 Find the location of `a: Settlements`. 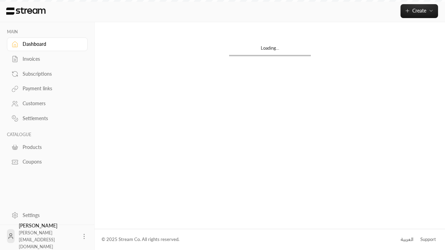

a: Settlements is located at coordinates (47, 119).